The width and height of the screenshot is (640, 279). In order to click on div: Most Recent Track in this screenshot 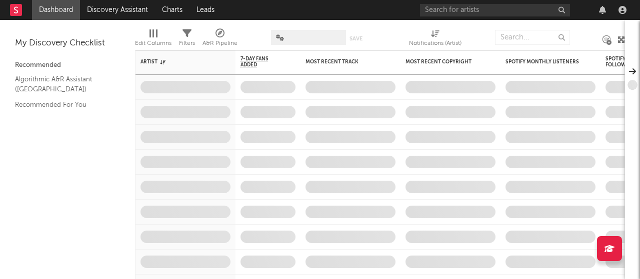, I will do `click(343, 62)`.